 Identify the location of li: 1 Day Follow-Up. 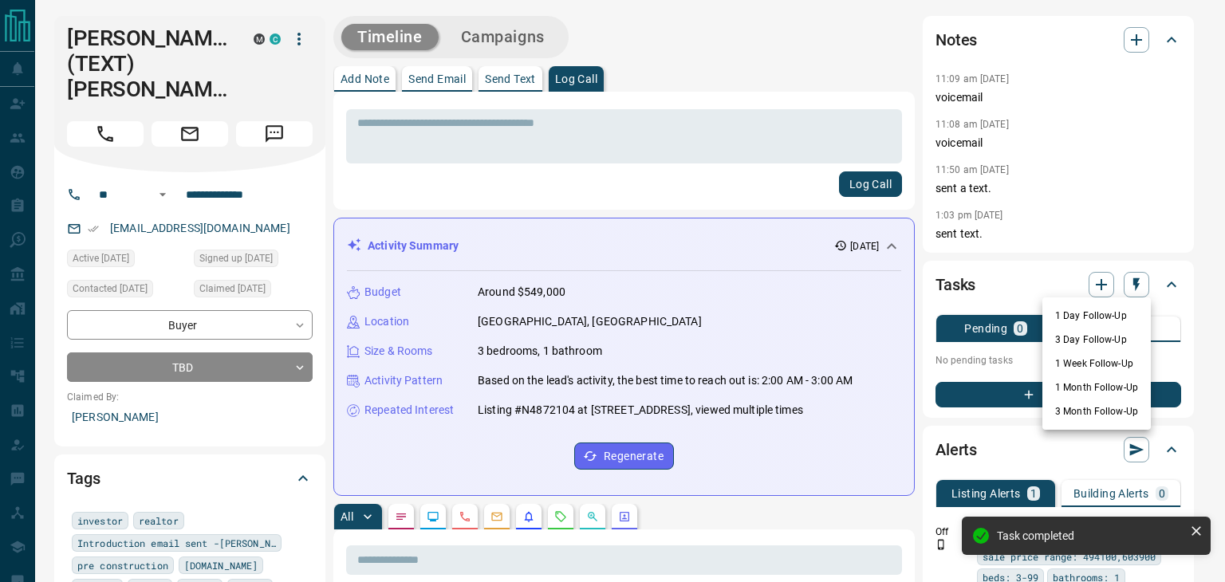
(1096, 316).